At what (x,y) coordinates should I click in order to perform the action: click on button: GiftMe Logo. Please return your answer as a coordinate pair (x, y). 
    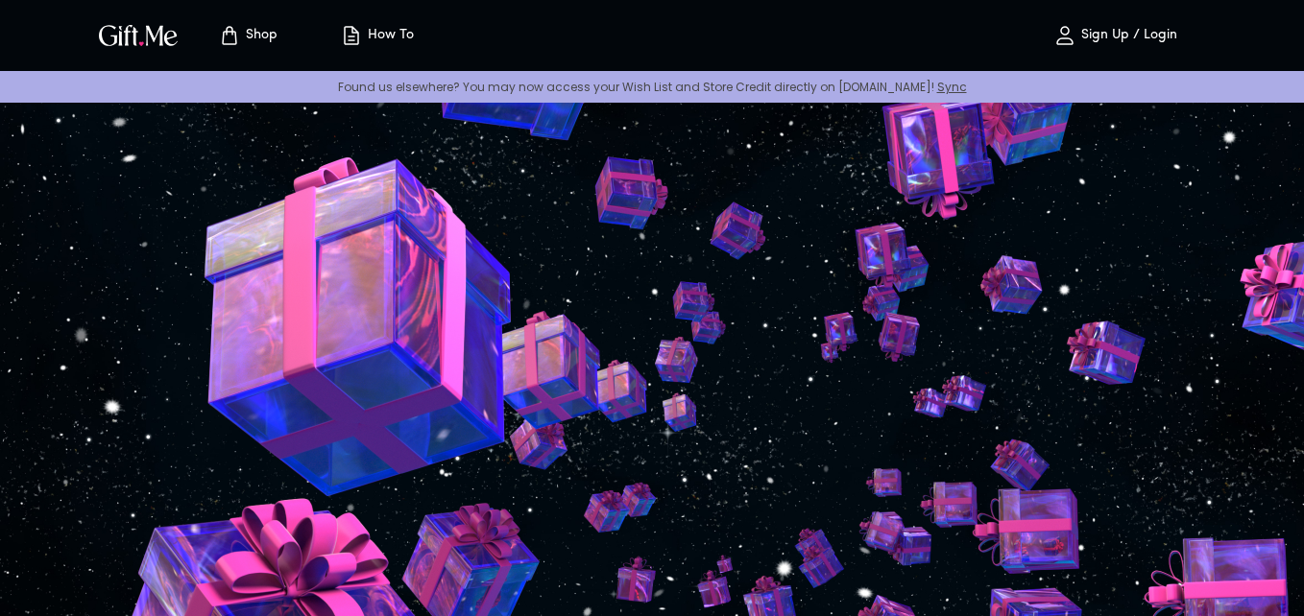
    Looking at the image, I should click on (138, 36).